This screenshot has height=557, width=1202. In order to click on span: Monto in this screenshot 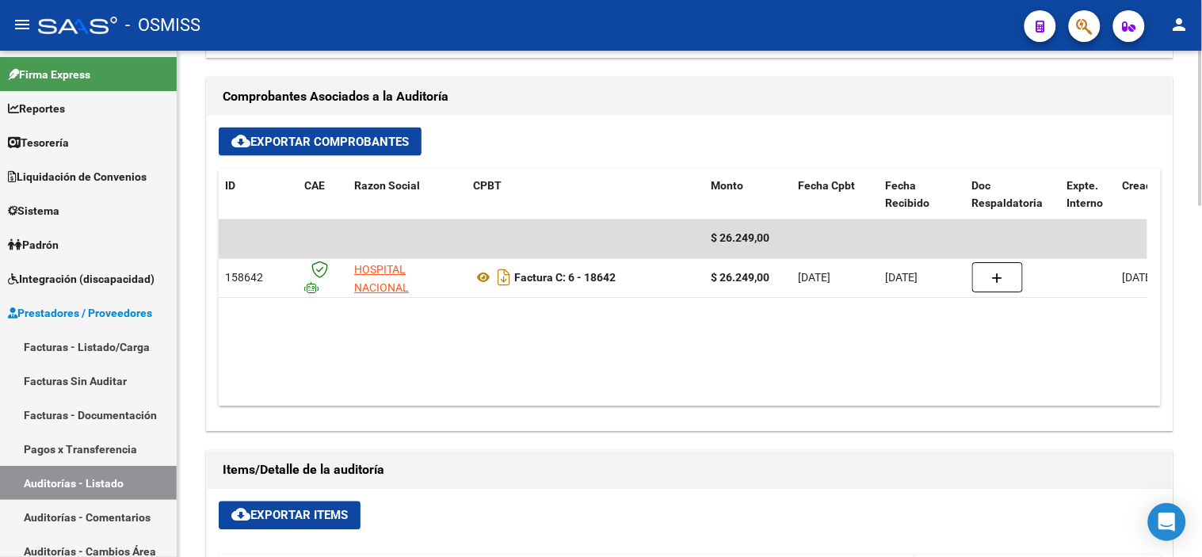, I will do `click(727, 185)`.